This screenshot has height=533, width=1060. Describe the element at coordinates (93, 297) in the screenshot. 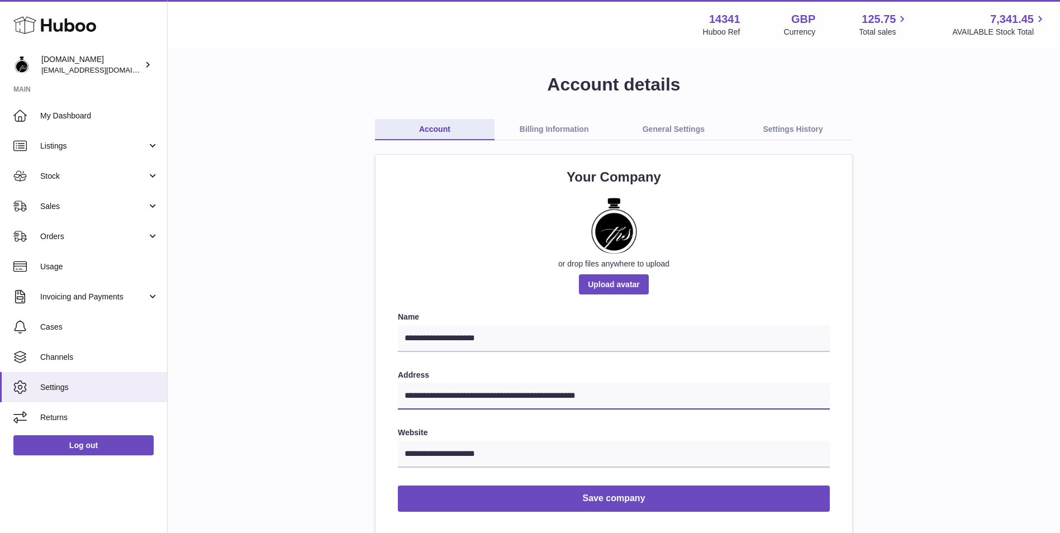

I see `span: Invoicing and Payments` at that location.